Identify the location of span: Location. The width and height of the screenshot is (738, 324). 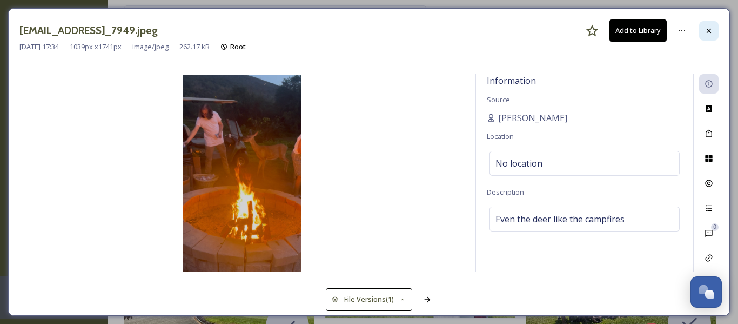
(500, 136).